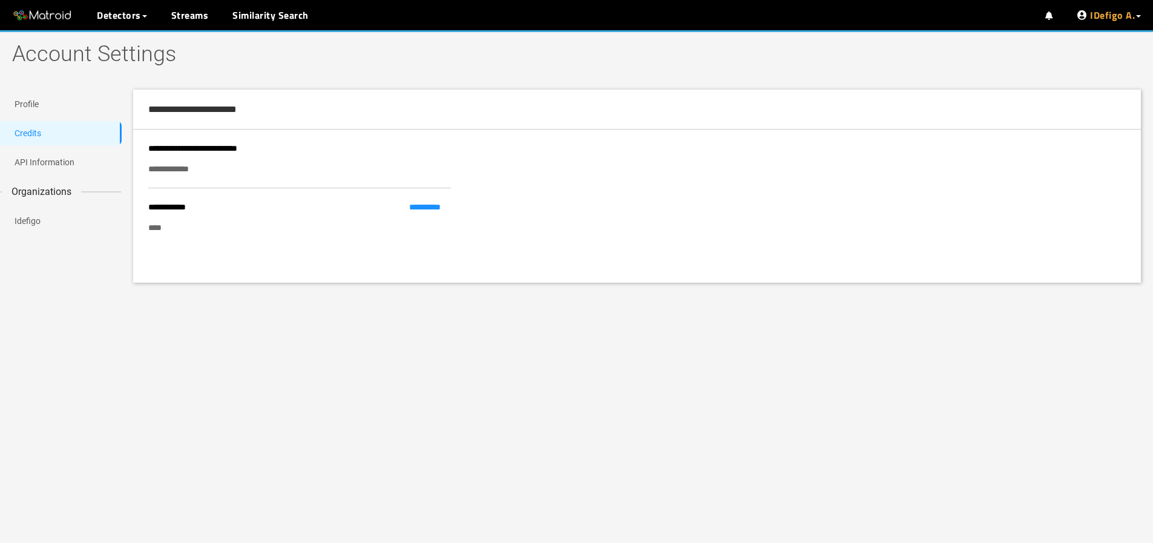 This screenshot has width=1153, height=543. Describe the element at coordinates (270, 15) in the screenshot. I see `a: Similarity Search` at that location.